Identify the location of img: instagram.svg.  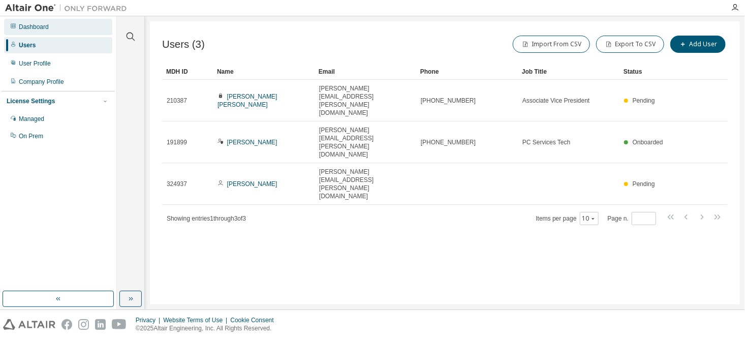
(83, 324).